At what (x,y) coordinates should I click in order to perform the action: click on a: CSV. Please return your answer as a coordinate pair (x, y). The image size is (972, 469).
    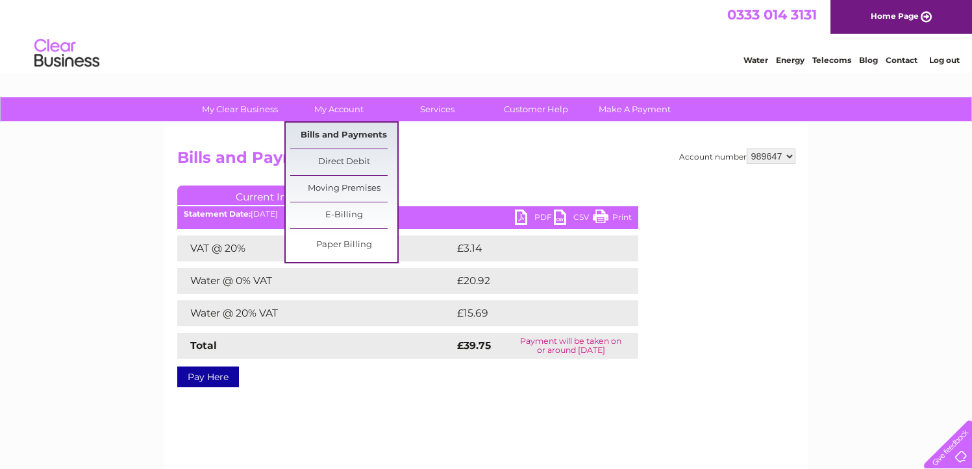
    Looking at the image, I should click on (573, 219).